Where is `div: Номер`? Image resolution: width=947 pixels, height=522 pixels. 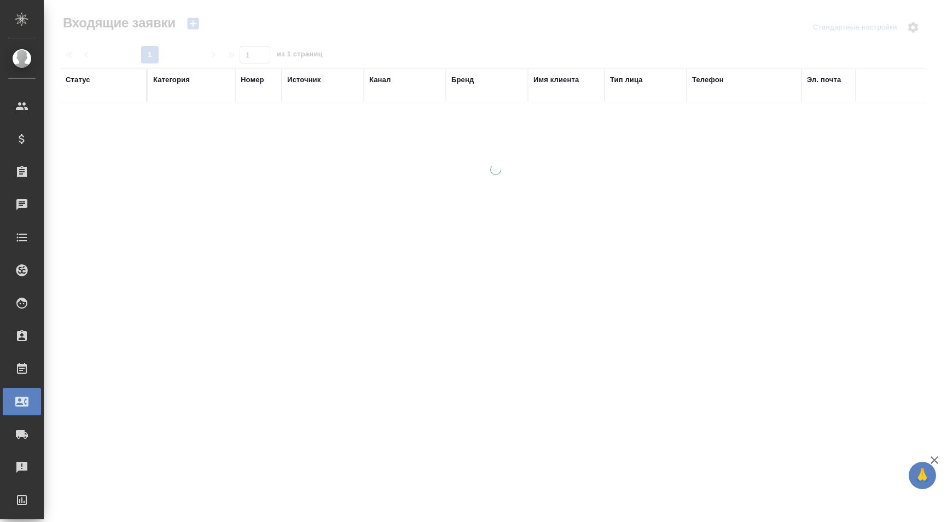
div: Номер is located at coordinates (252, 80).